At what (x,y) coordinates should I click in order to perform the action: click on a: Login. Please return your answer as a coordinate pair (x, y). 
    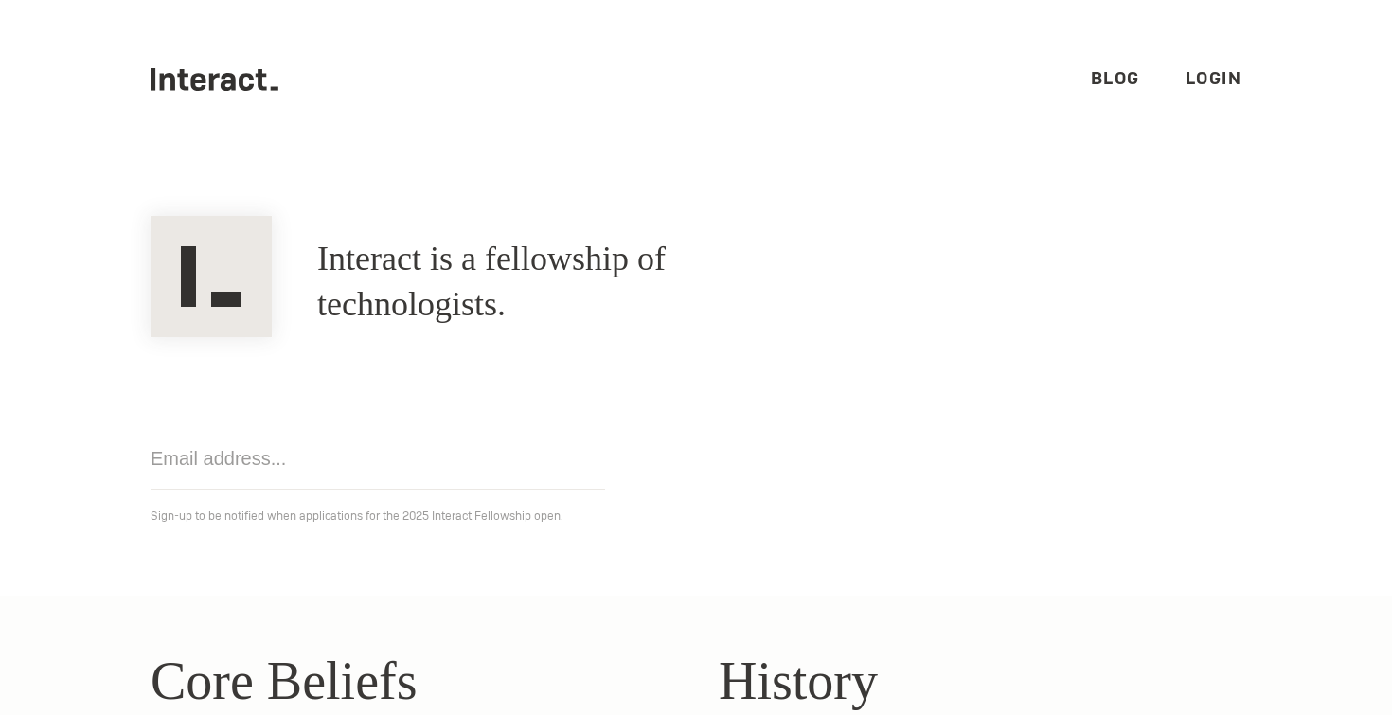
    Looking at the image, I should click on (1214, 78).